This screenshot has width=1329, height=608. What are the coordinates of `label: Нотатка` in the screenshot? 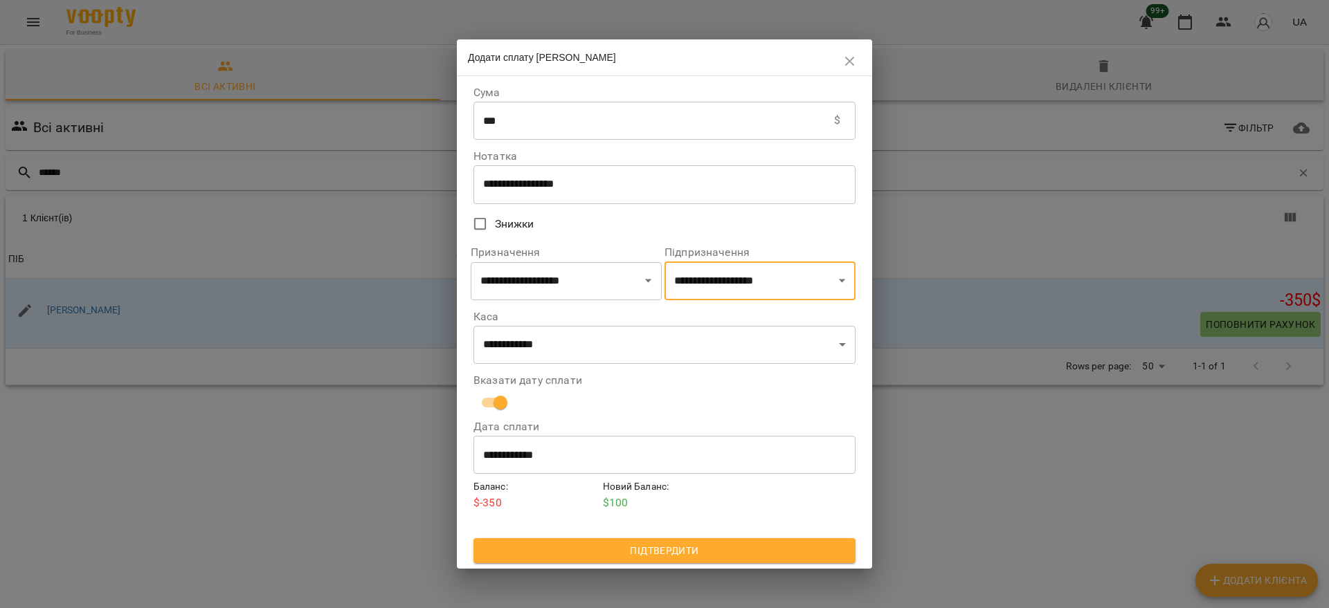 It's located at (665, 156).